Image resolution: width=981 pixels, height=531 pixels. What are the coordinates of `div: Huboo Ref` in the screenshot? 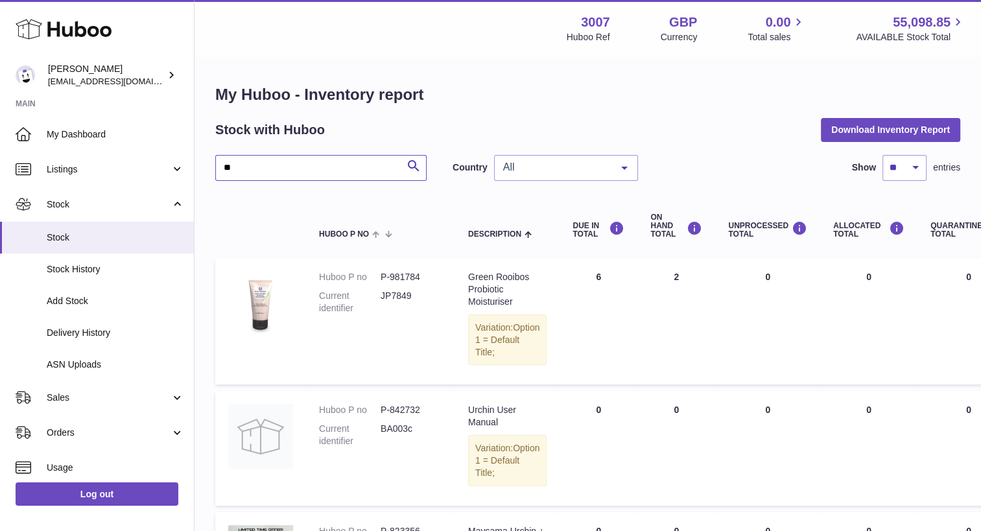 It's located at (588, 37).